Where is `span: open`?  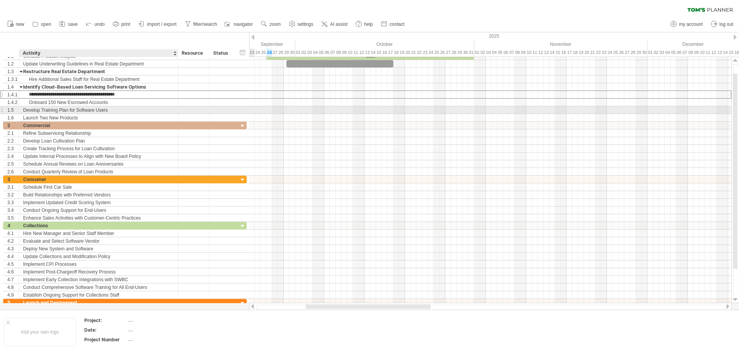
span: open is located at coordinates (46, 24).